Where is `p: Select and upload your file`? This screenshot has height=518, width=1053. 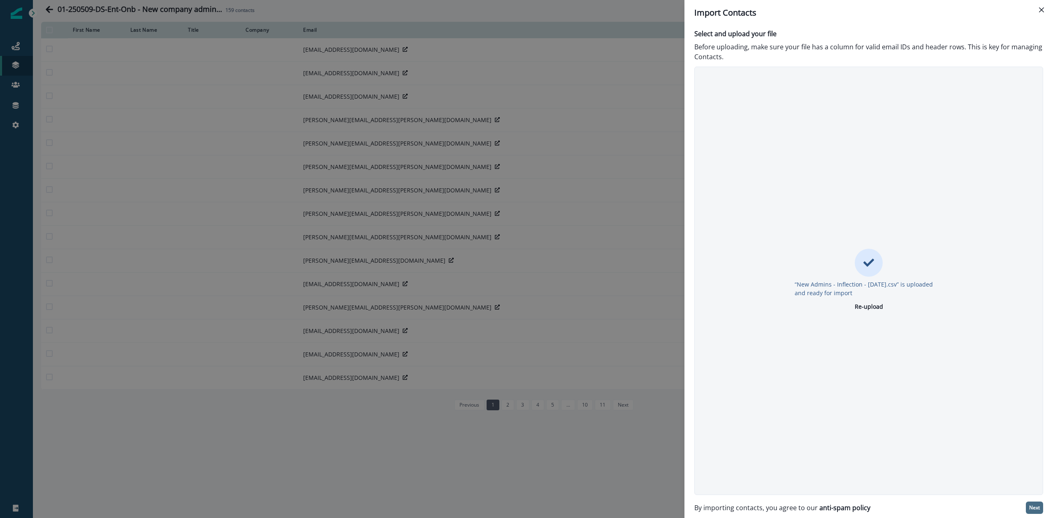
p: Select and upload your file is located at coordinates (869, 34).